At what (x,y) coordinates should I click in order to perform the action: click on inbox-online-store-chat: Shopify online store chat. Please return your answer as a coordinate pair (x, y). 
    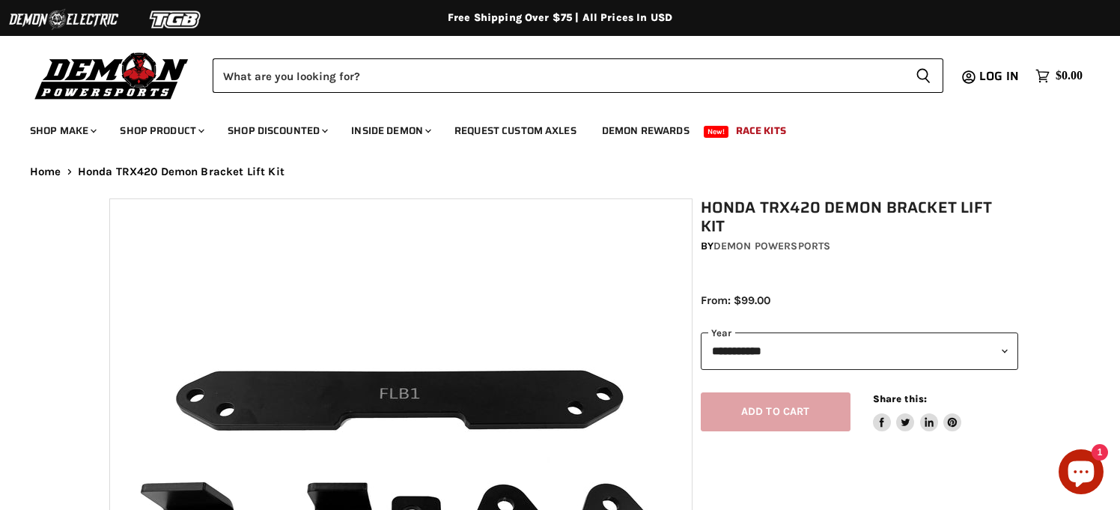
    Looking at the image, I should click on (1081, 473).